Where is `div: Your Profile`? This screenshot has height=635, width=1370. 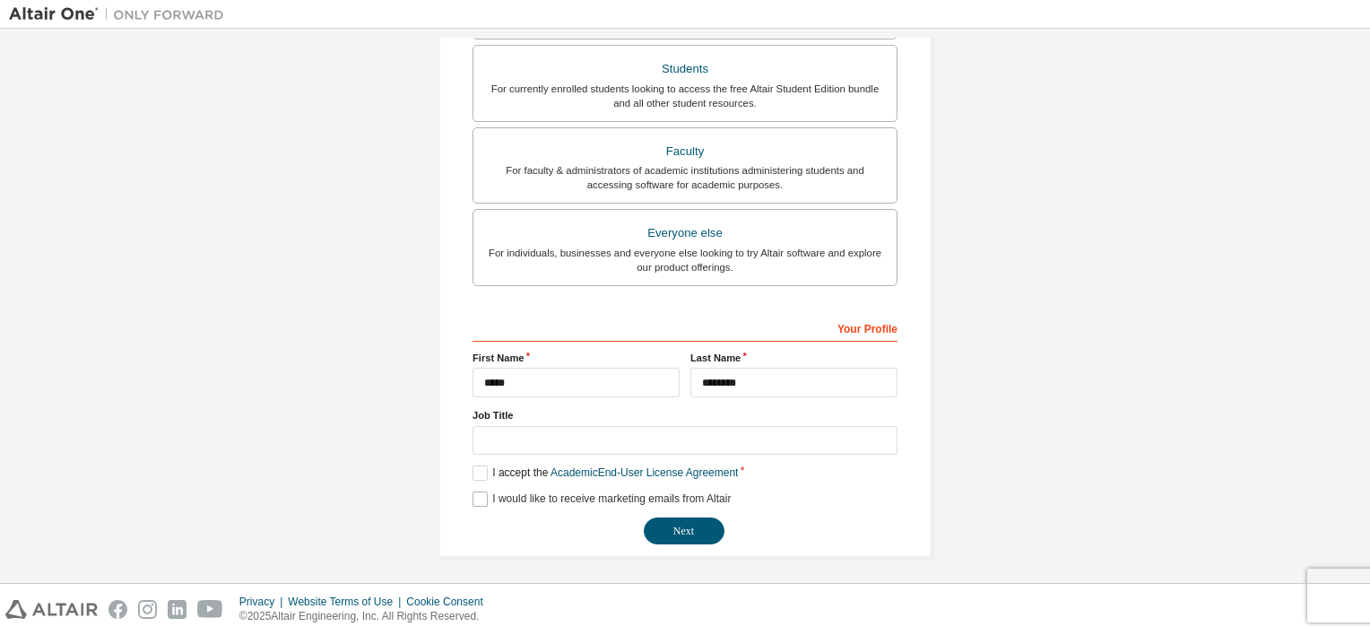
div: Your Profile is located at coordinates (685, 327).